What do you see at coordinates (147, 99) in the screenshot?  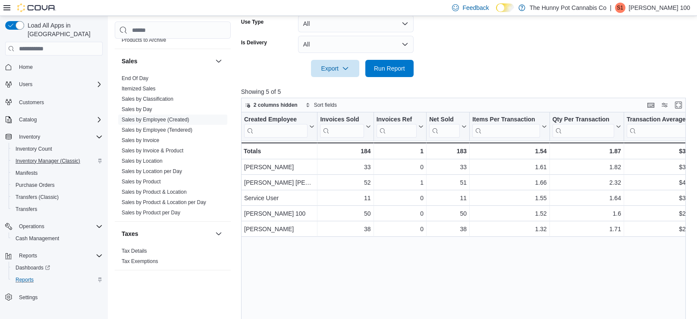 I see `span: Sales by Classification` at bounding box center [147, 99].